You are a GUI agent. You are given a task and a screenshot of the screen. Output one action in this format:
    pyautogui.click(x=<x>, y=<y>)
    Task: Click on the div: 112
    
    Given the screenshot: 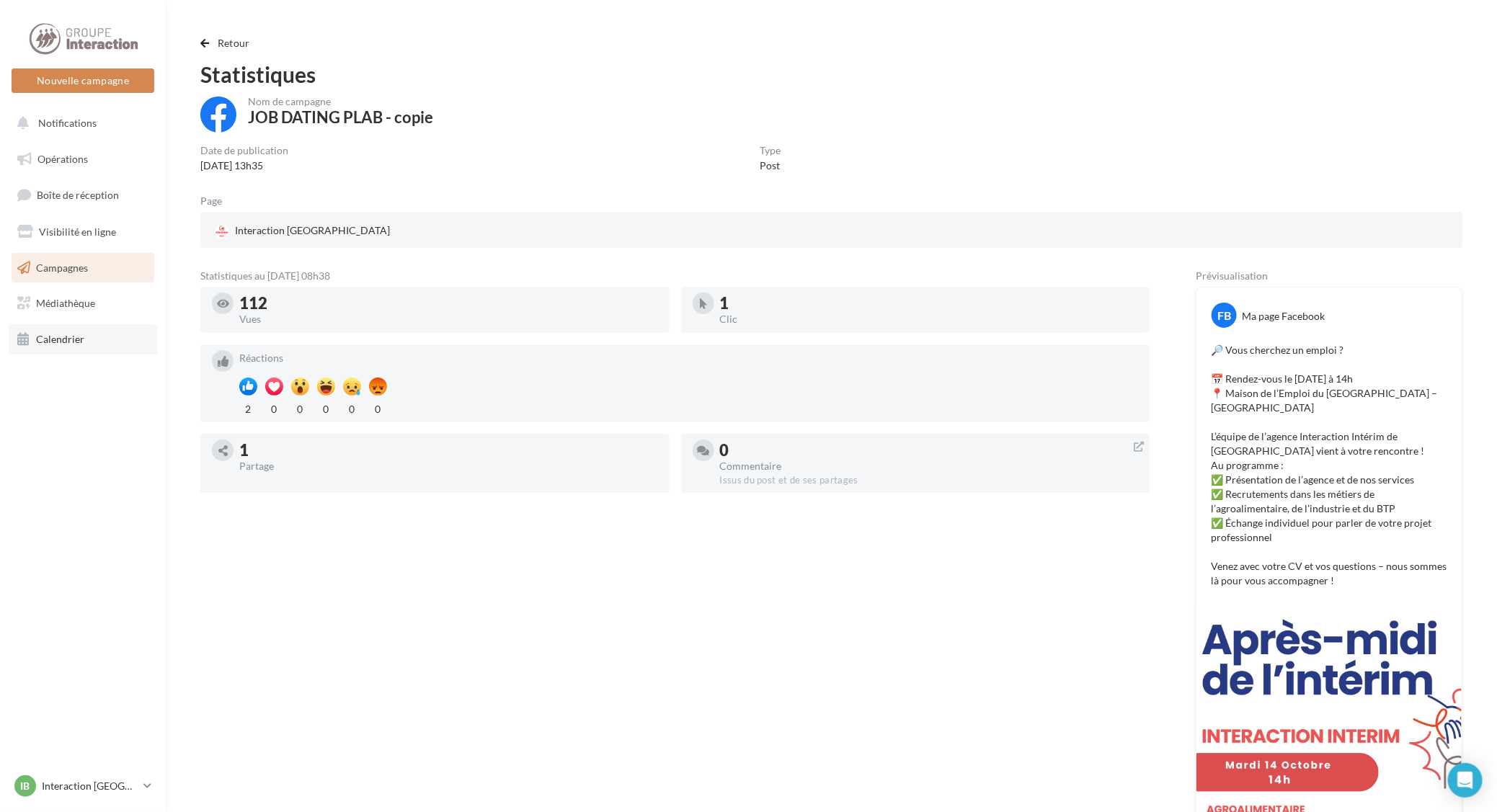 What is the action you would take?
    pyautogui.click(x=448, y=303)
    